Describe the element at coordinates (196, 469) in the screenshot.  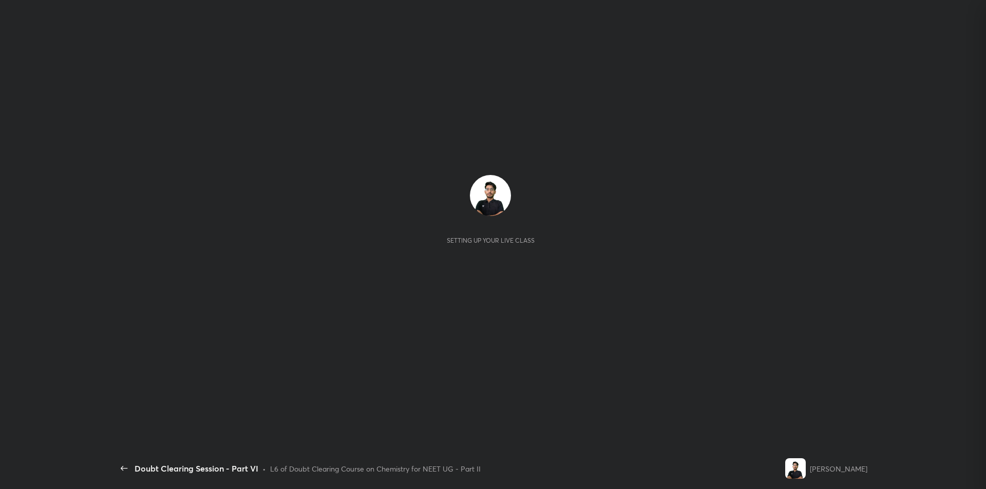
I see `div: Doubt Clearing Session - Part VI` at that location.